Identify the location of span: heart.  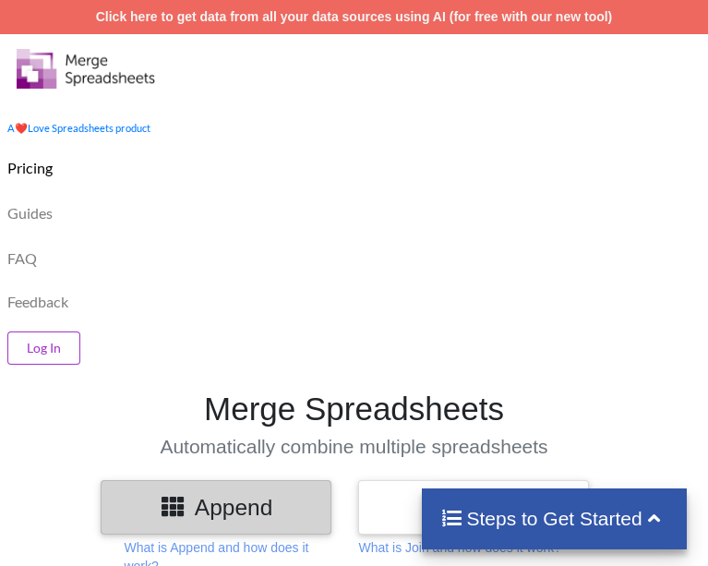
(21, 127).